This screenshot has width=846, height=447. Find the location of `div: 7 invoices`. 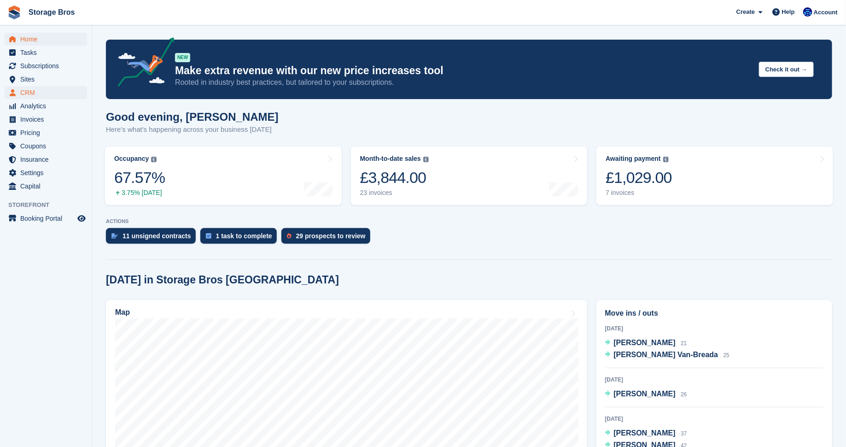

div: 7 invoices is located at coordinates (639, 193).